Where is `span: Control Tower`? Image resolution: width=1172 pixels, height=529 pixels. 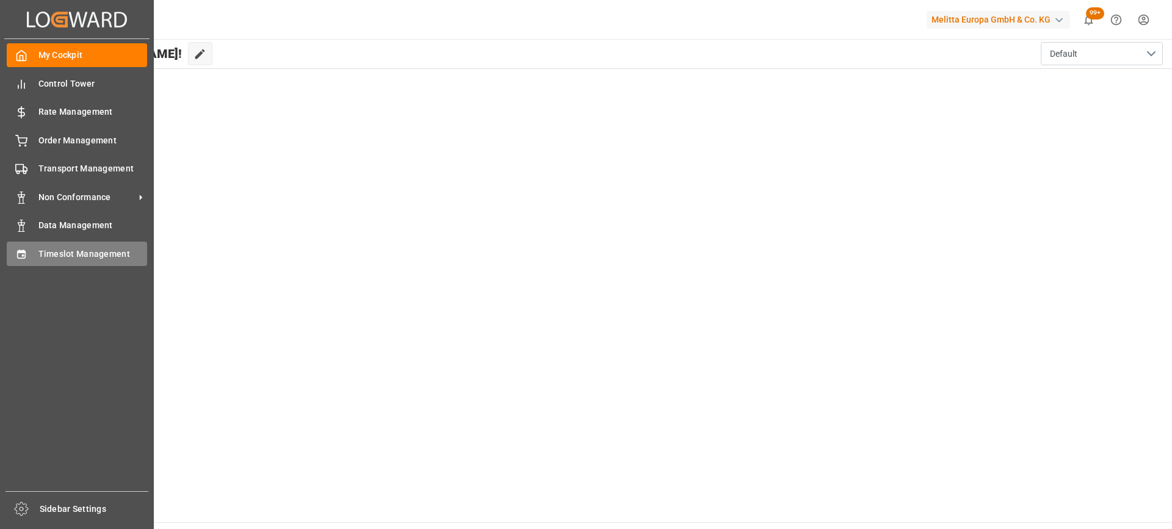 span: Control Tower is located at coordinates (93, 84).